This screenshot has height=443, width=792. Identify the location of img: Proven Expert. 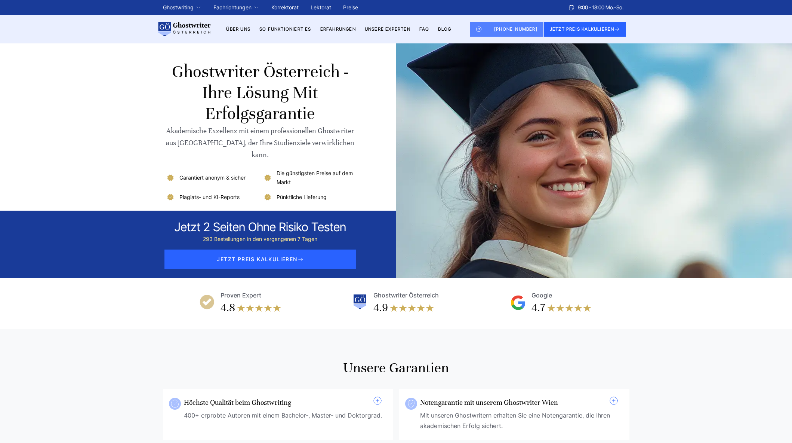
(207, 302).